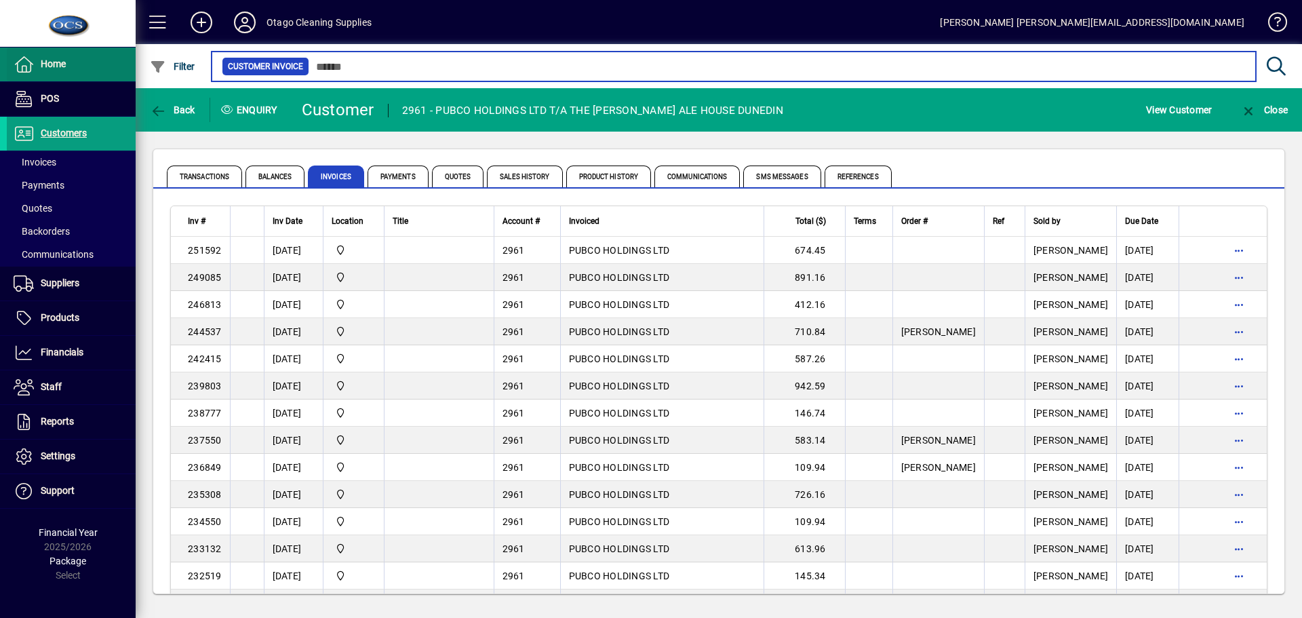  What do you see at coordinates (205, 413) in the screenshot?
I see `span: 238777` at bounding box center [205, 413].